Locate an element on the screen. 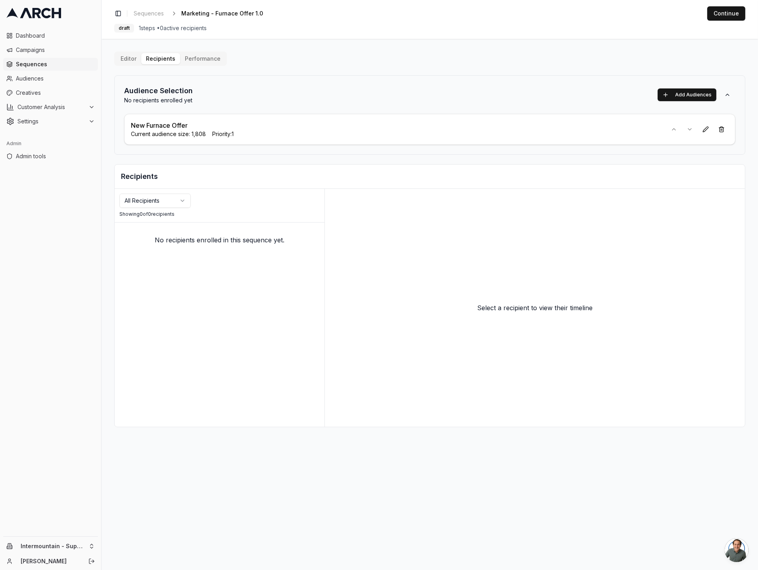 The width and height of the screenshot is (758, 570). a: Campaigns is located at coordinates (50, 50).